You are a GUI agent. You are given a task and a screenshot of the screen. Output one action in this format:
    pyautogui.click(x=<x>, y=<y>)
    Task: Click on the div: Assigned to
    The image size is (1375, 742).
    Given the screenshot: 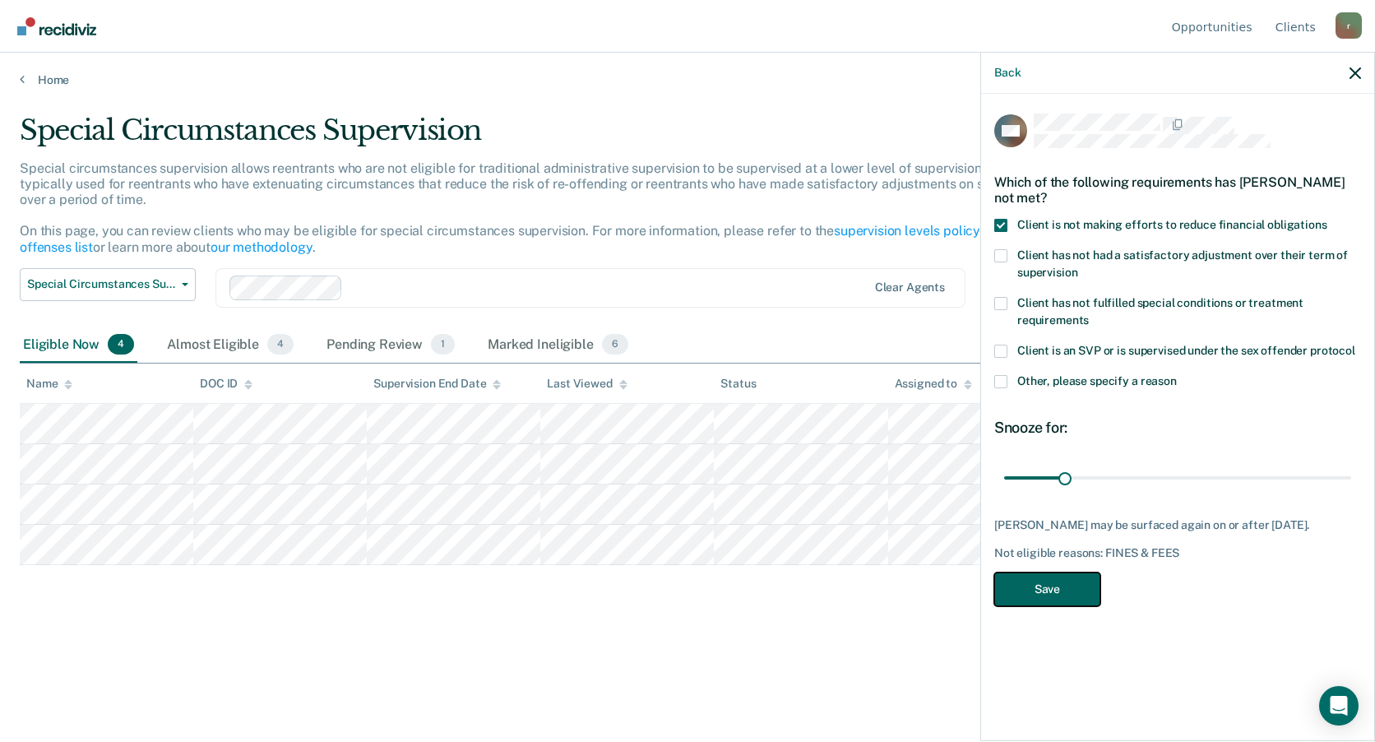 What is the action you would take?
    pyautogui.click(x=934, y=383)
    